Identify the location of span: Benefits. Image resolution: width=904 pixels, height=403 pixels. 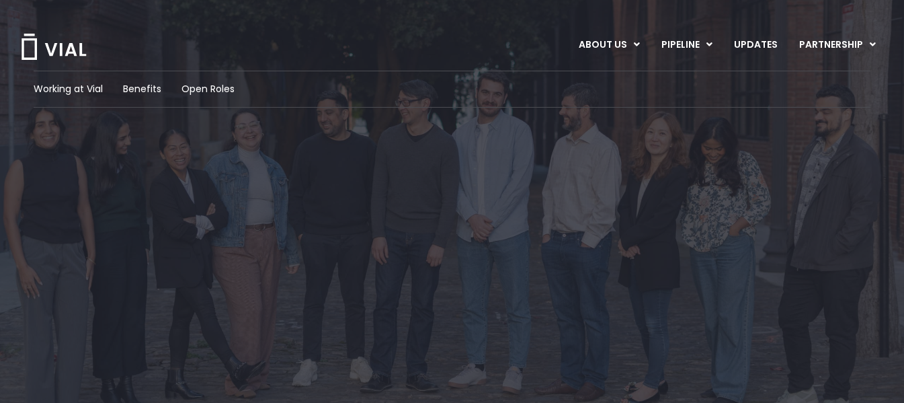
(142, 89).